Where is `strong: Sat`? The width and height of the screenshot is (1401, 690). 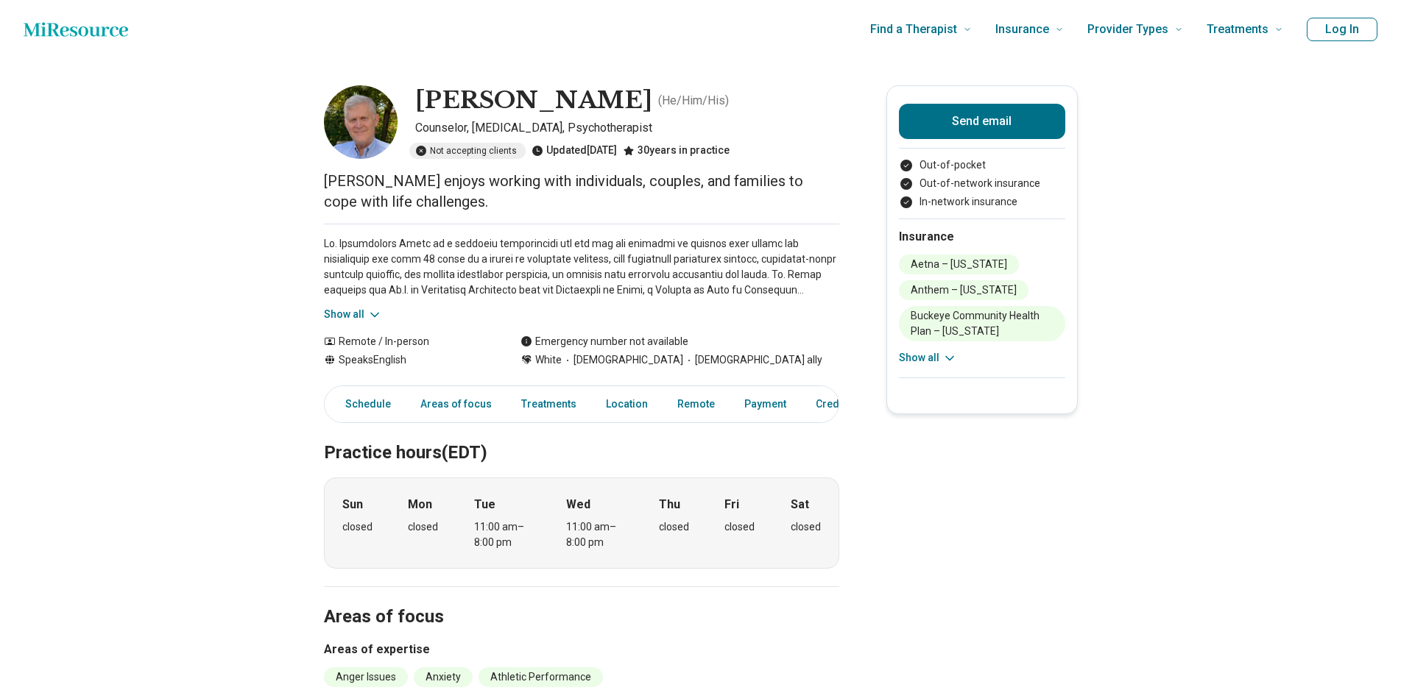
strong: Sat is located at coordinates (799, 505).